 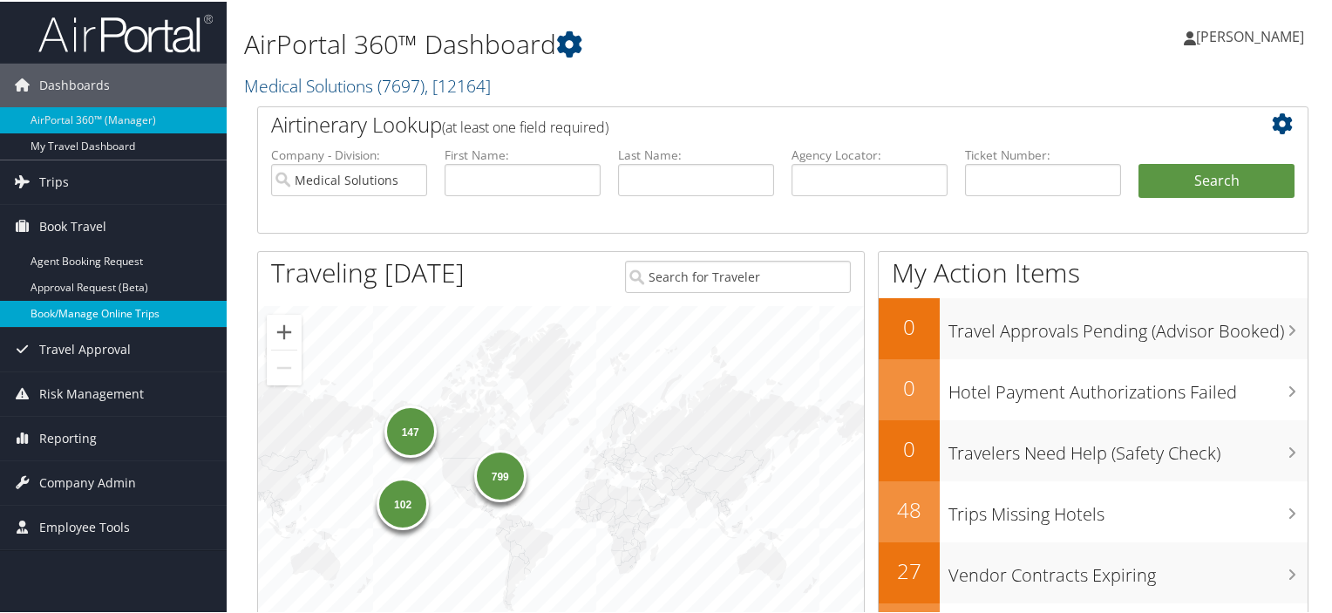 What do you see at coordinates (284, 330) in the screenshot?
I see `button: Zoom in` at bounding box center [284, 330].